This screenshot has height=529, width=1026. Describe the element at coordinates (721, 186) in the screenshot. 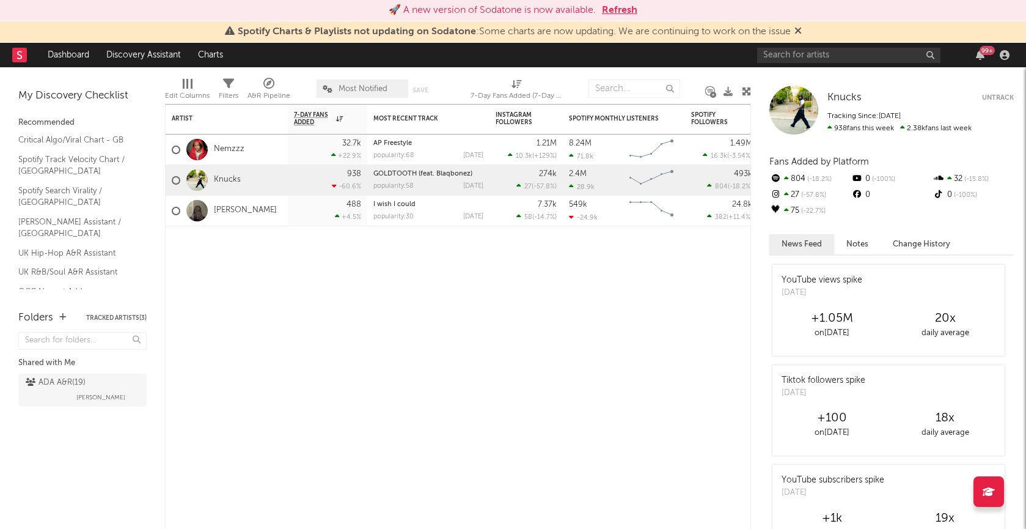

I see `span: 804` at that location.